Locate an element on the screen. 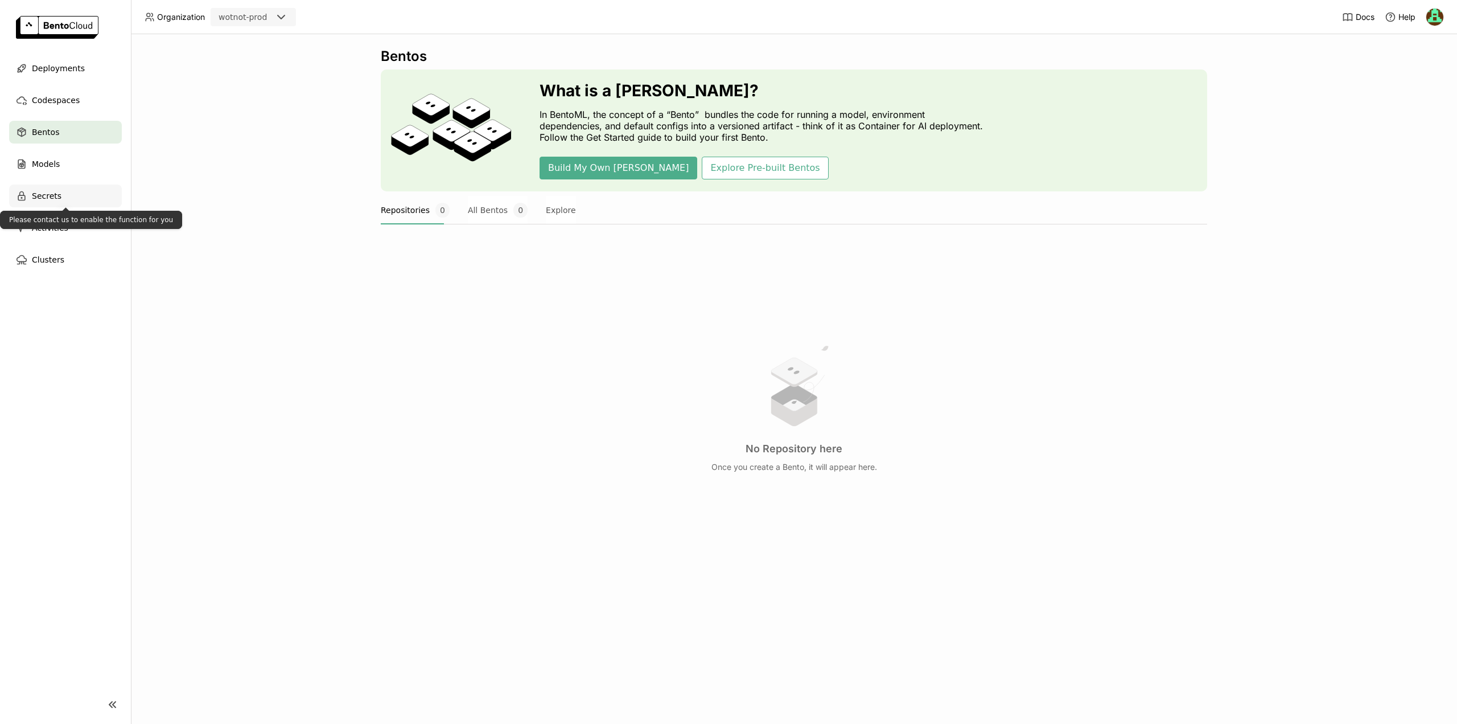 The height and width of the screenshot is (724, 1457). input: Selected wotnot-prod. is located at coordinates (269, 18).